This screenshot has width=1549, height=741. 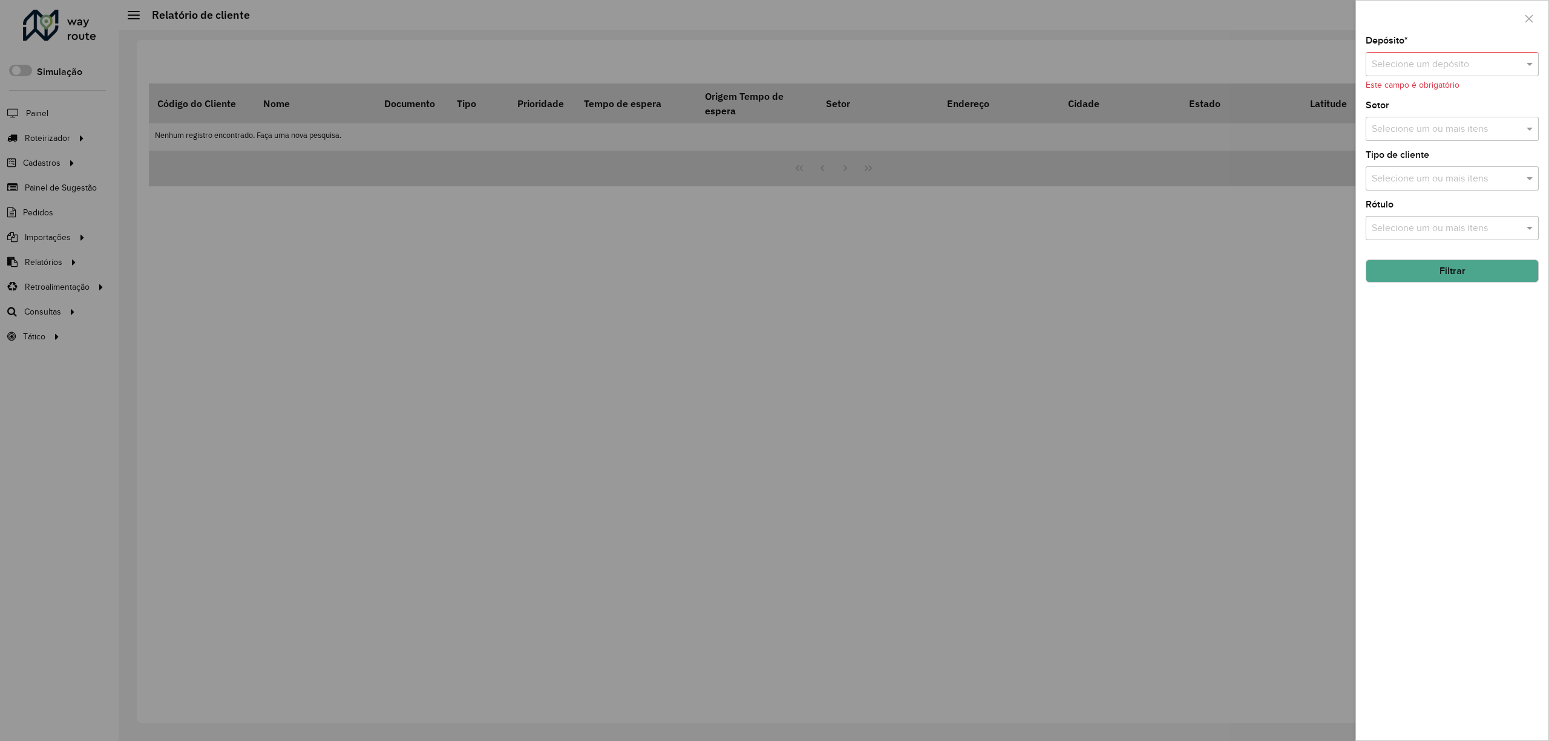 What do you see at coordinates (1387, 41) in the screenshot?
I see `label: Depósito` at bounding box center [1387, 41].